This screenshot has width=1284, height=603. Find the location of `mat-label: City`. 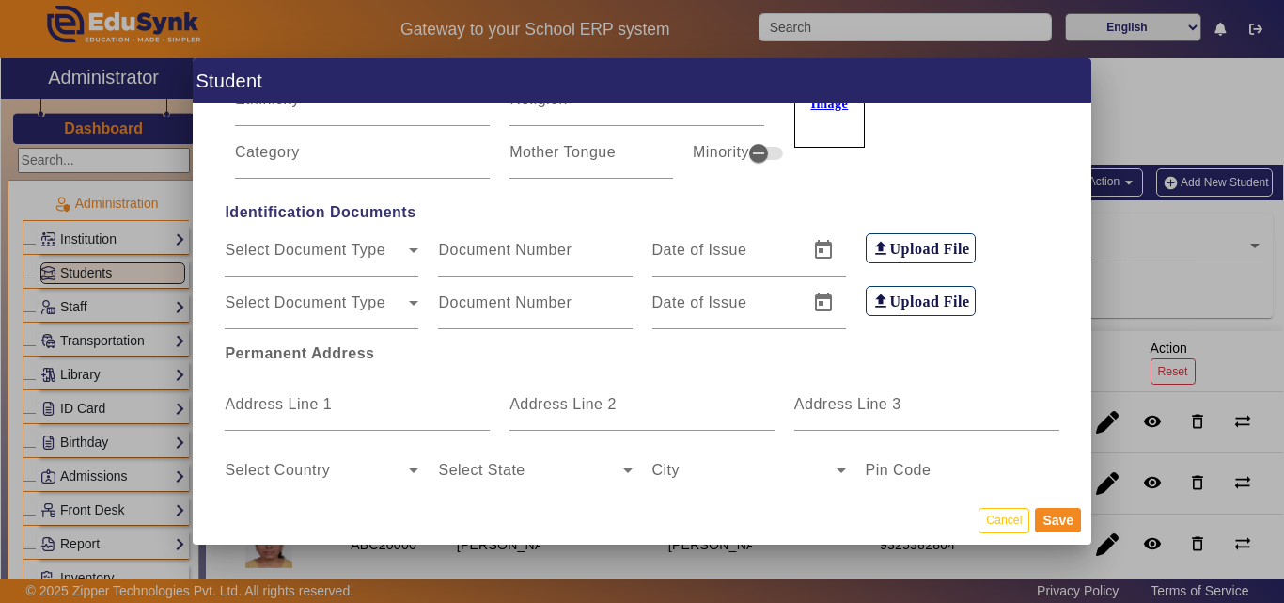

mat-label: City is located at coordinates (667, 469).